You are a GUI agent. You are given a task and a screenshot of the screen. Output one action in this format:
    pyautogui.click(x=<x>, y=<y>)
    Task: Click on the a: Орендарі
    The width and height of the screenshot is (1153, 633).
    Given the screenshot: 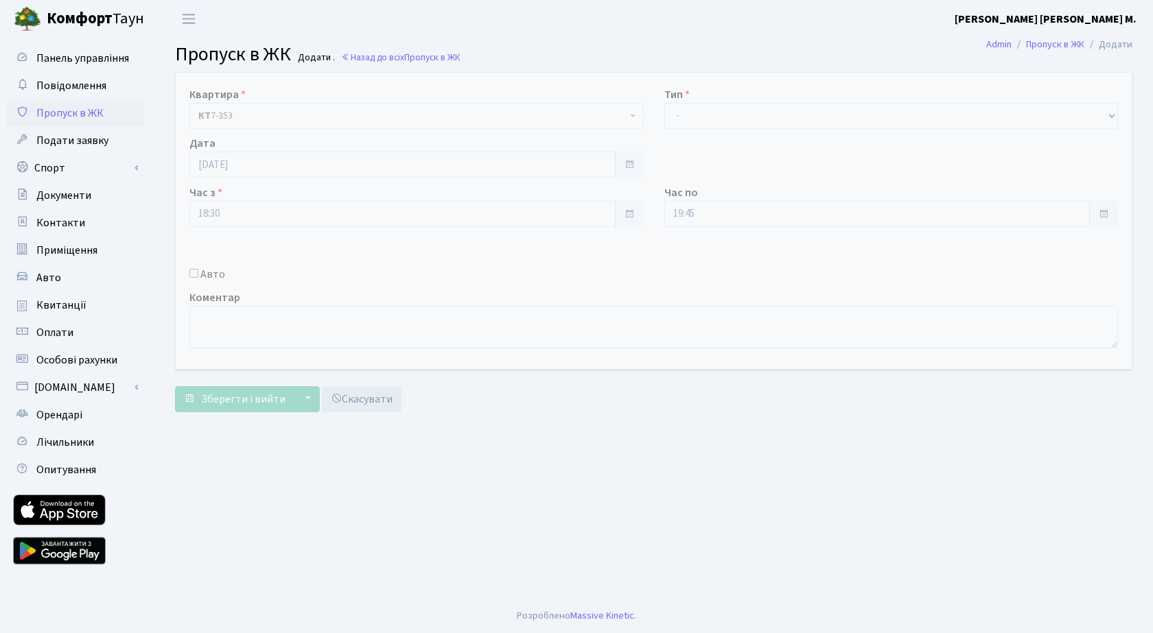 What is the action you would take?
    pyautogui.click(x=75, y=415)
    